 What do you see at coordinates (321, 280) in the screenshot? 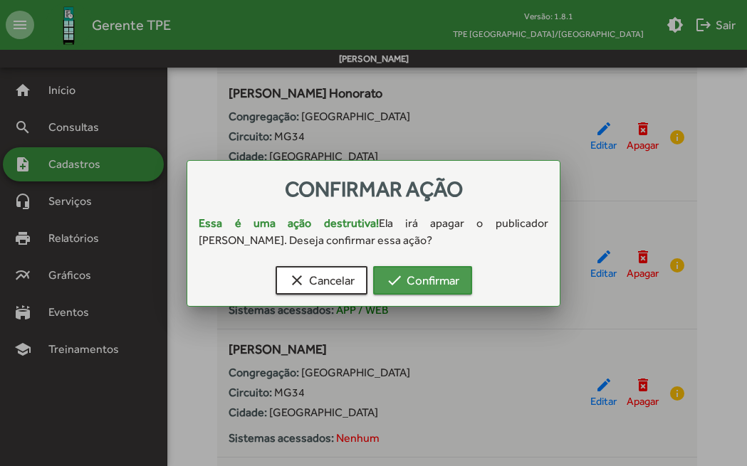
I see `button: Cancelar` at bounding box center [321, 280].